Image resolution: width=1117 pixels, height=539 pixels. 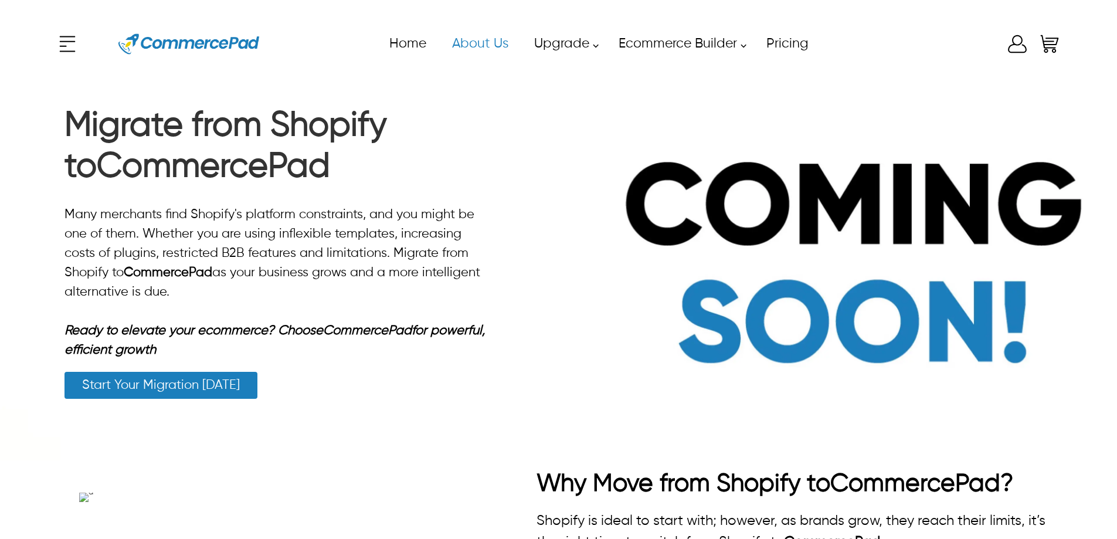 What do you see at coordinates (278, 253) in the screenshot?
I see `p: Many merchants find Shopify's platform constraints, and you might be one of them. Whether you are...` at bounding box center [278, 253].